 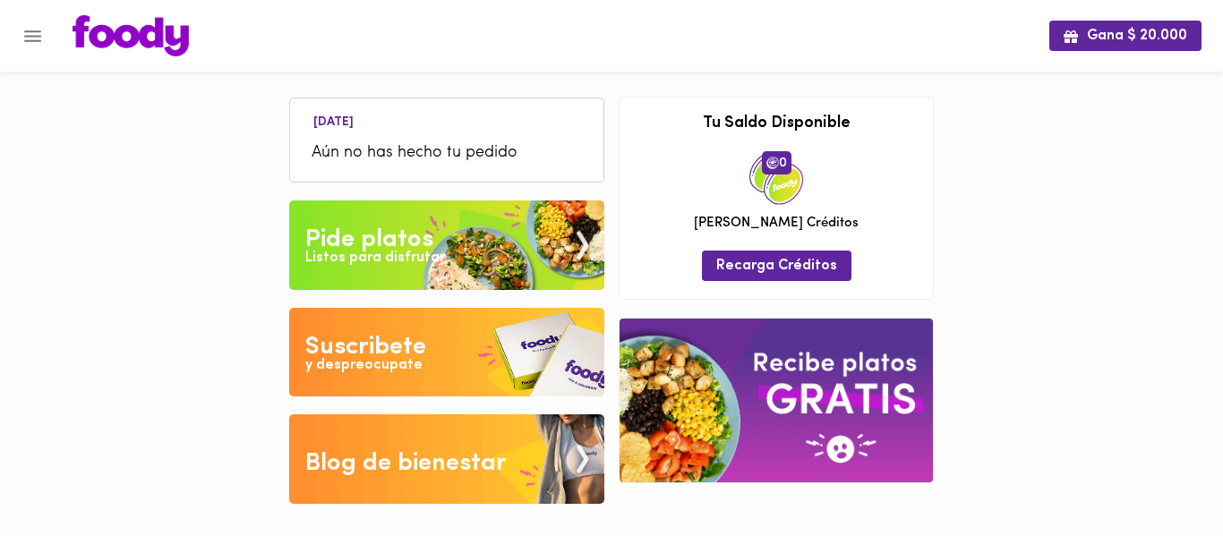 I want to click on div: Blog de bienestar, so click(x=406, y=464).